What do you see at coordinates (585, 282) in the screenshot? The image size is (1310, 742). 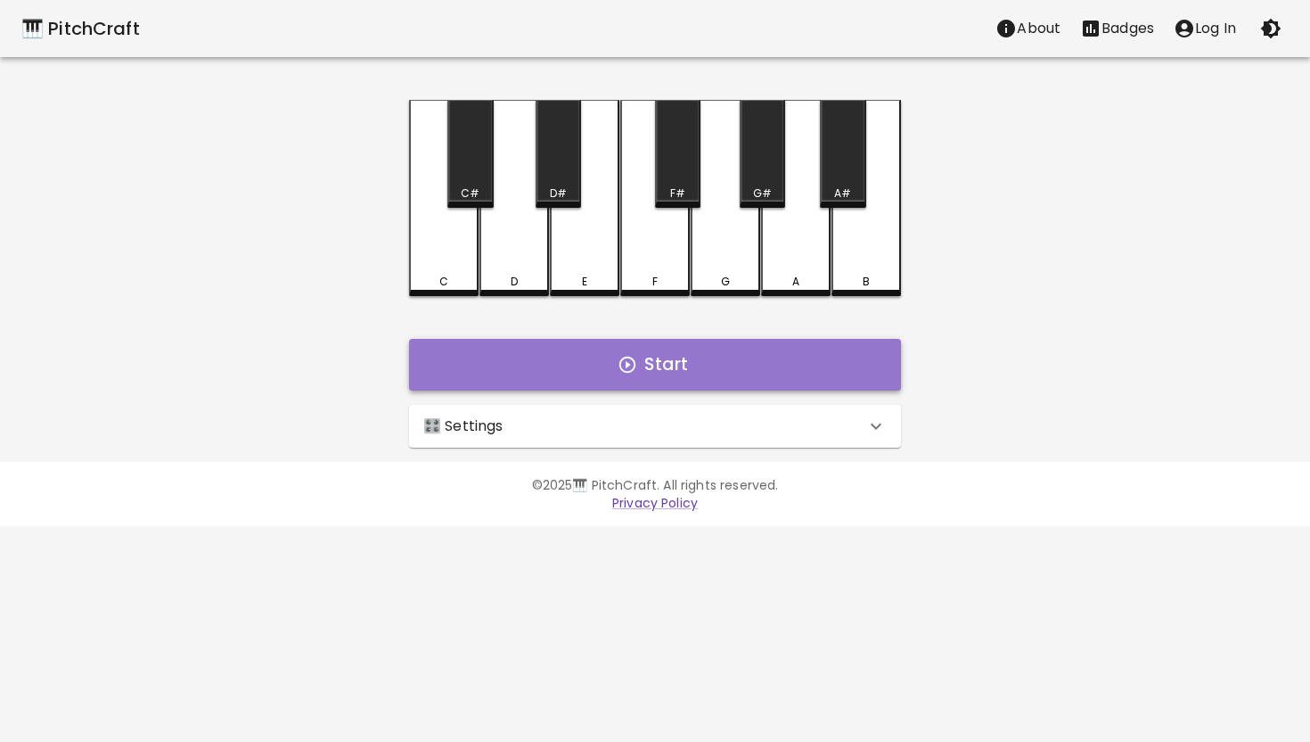 I see `div: E` at bounding box center [585, 282].